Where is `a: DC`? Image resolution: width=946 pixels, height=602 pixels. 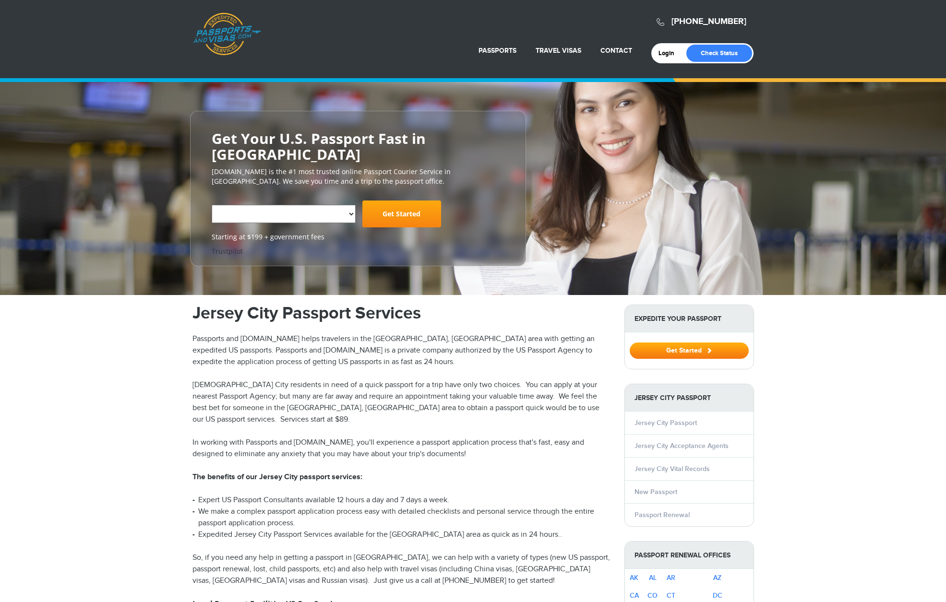 a: DC is located at coordinates (718, 596).